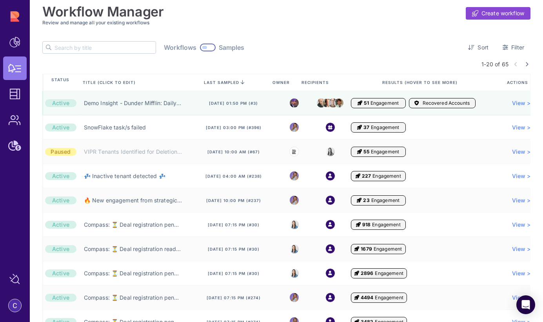 Image resolution: width=543 pixels, height=322 pixels. What do you see at coordinates (366, 176) in the screenshot?
I see `span: 227` at bounding box center [366, 176].